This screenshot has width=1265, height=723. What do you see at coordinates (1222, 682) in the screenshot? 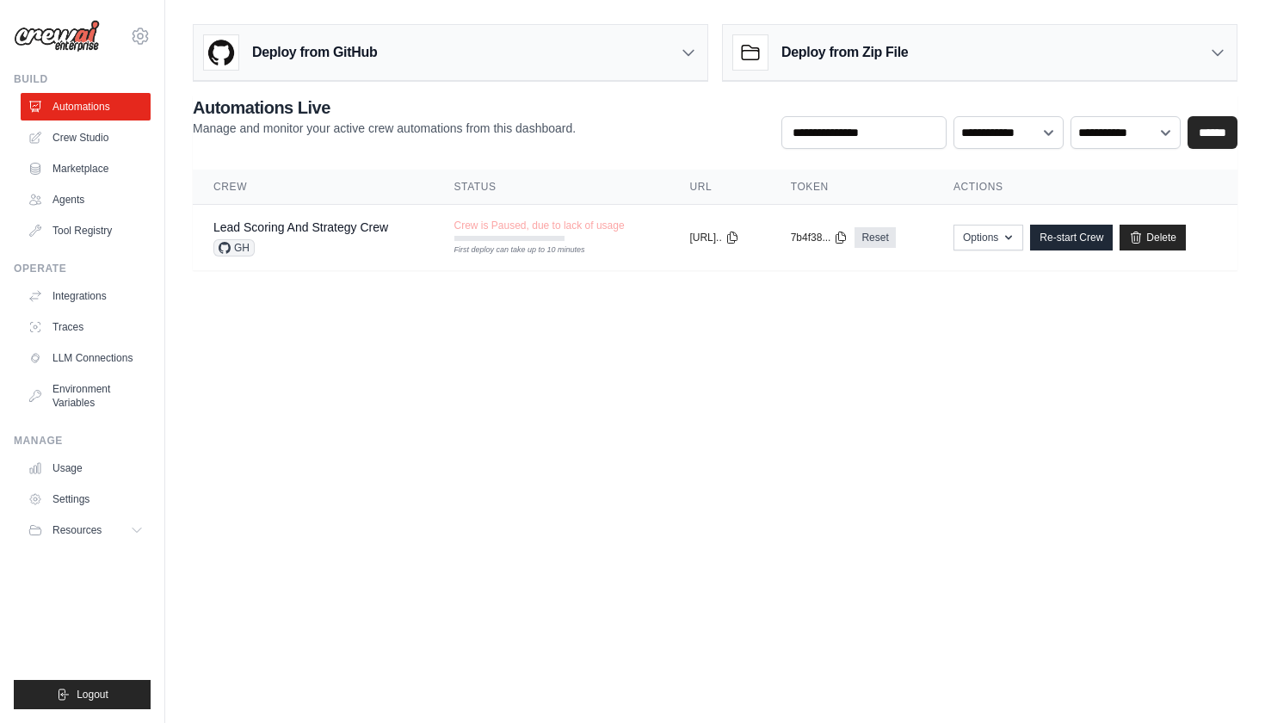
I see `div: Chat Widget` at bounding box center [1222, 682].